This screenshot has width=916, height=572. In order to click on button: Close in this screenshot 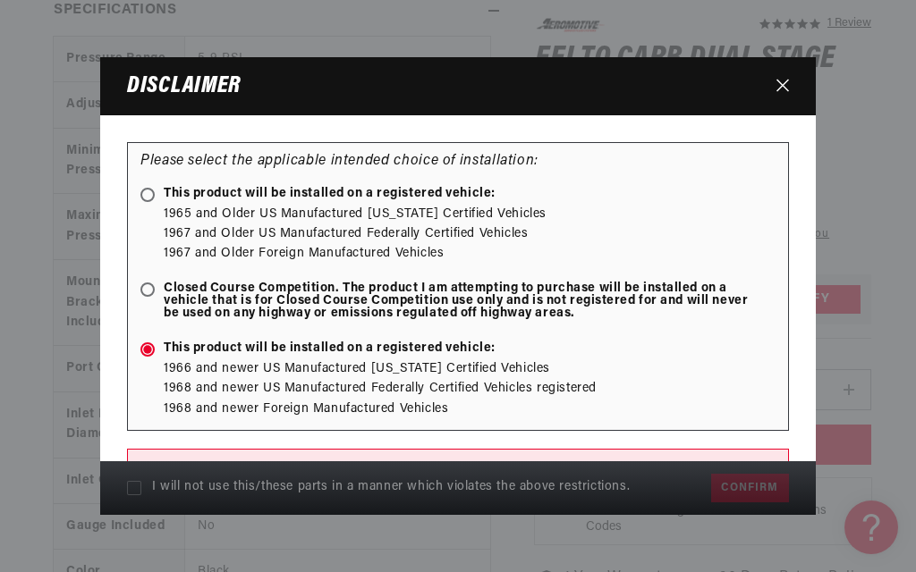, I will do `click(782, 86)`.